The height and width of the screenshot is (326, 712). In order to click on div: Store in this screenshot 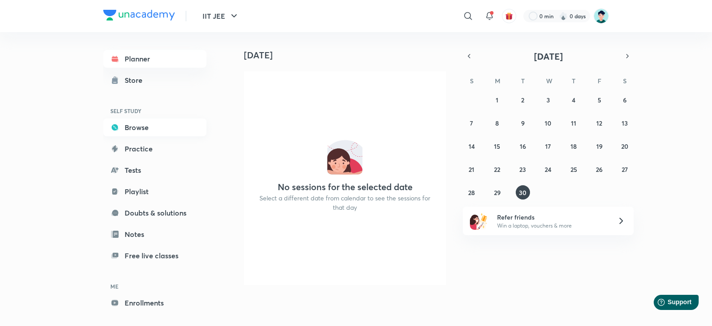, I will do `click(136, 80)`.